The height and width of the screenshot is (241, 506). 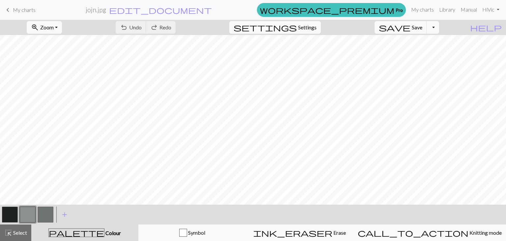 I want to click on span: Symbol, so click(x=196, y=232).